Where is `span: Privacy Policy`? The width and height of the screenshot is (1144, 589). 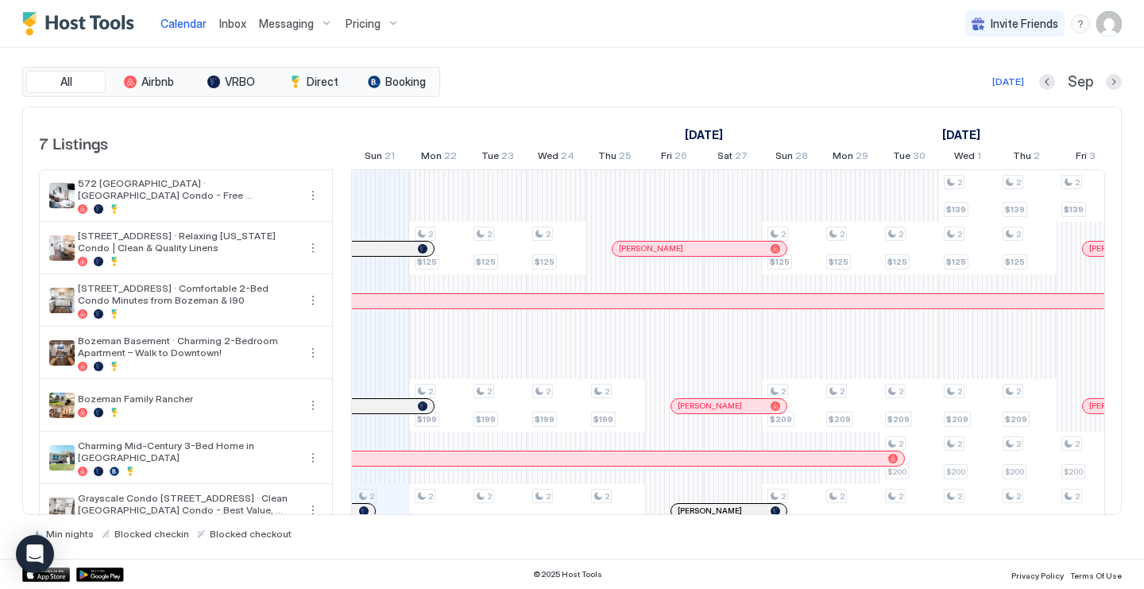 span: Privacy Policy is located at coordinates (1038, 575).